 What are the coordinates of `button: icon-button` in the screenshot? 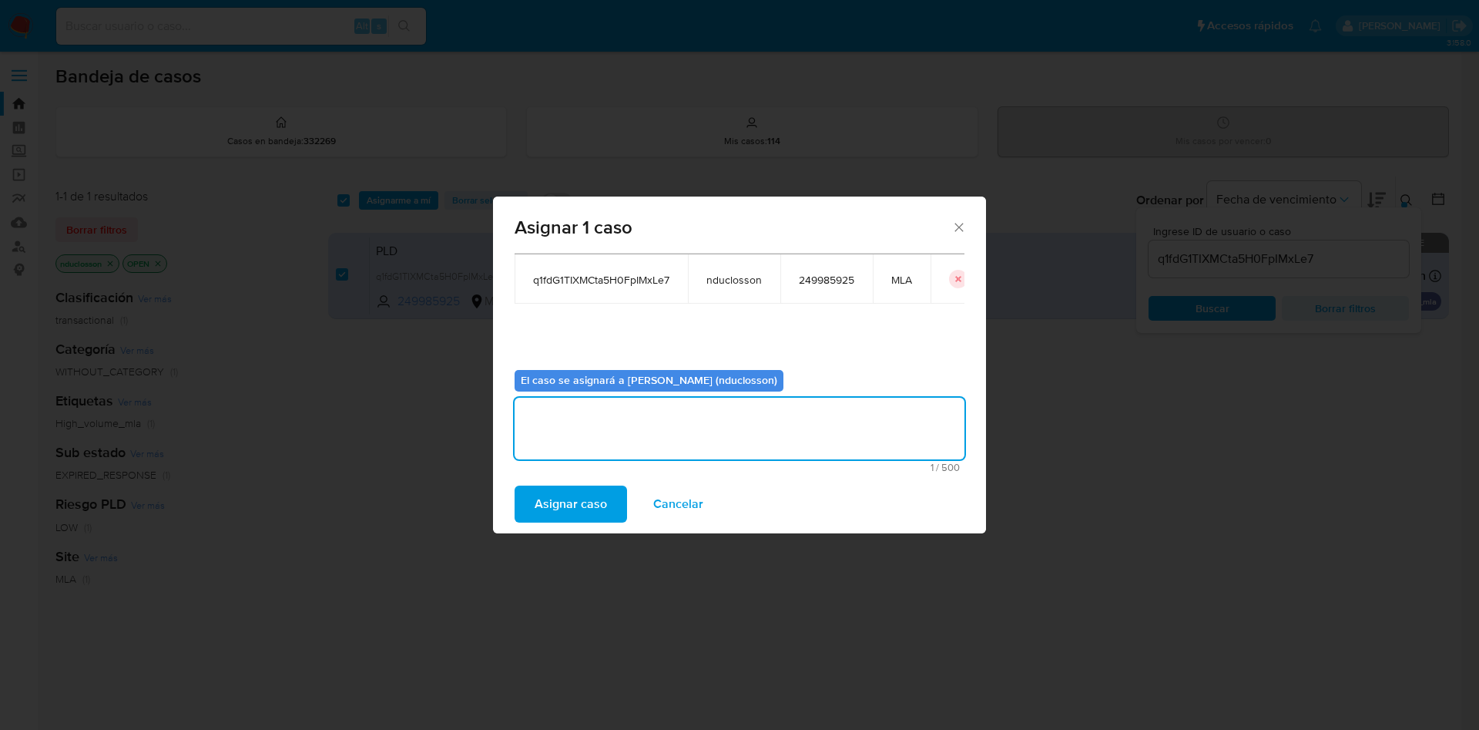 It's located at (958, 279).